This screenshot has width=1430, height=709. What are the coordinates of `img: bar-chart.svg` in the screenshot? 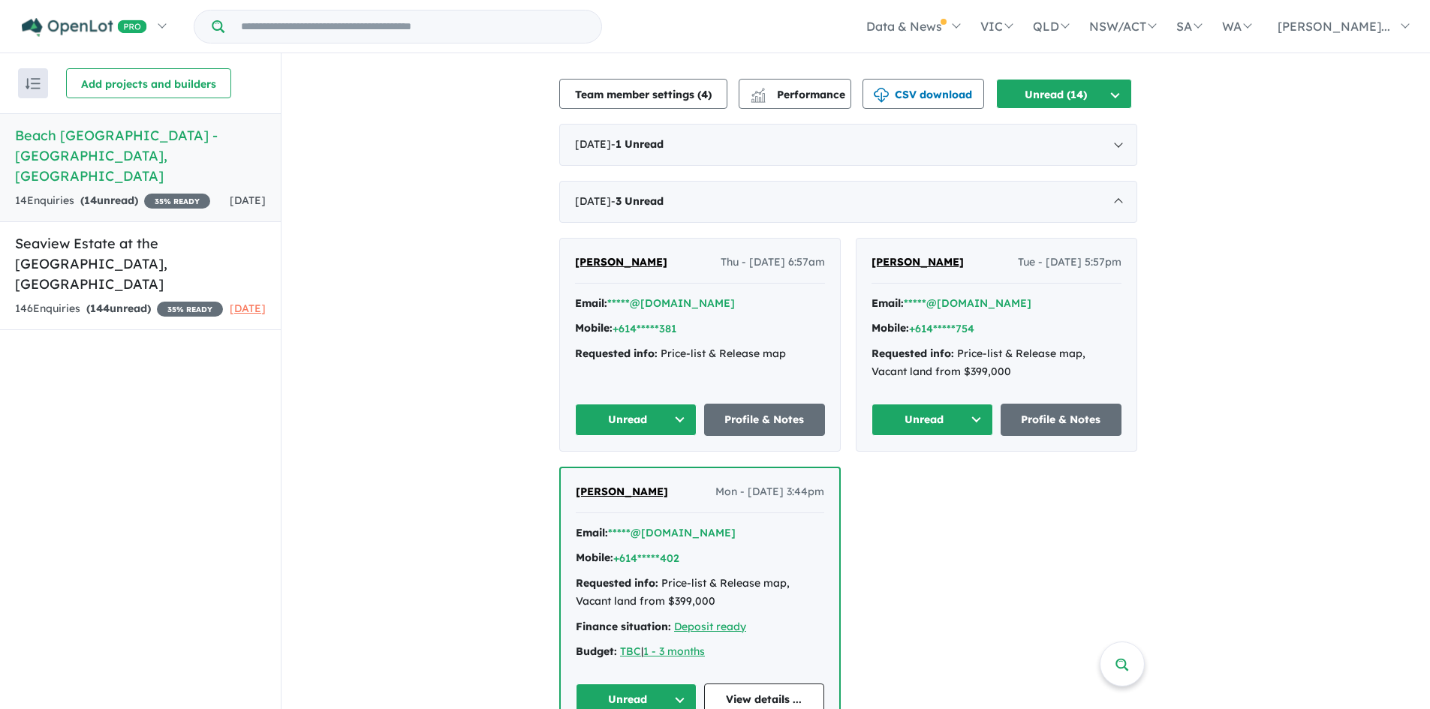 It's located at (758, 98).